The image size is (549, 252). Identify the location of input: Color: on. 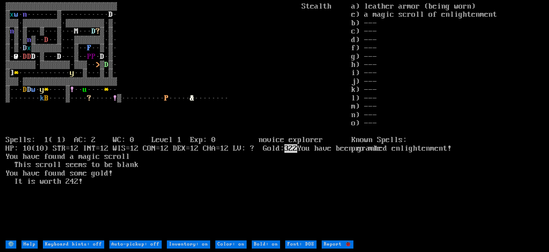
(231, 244).